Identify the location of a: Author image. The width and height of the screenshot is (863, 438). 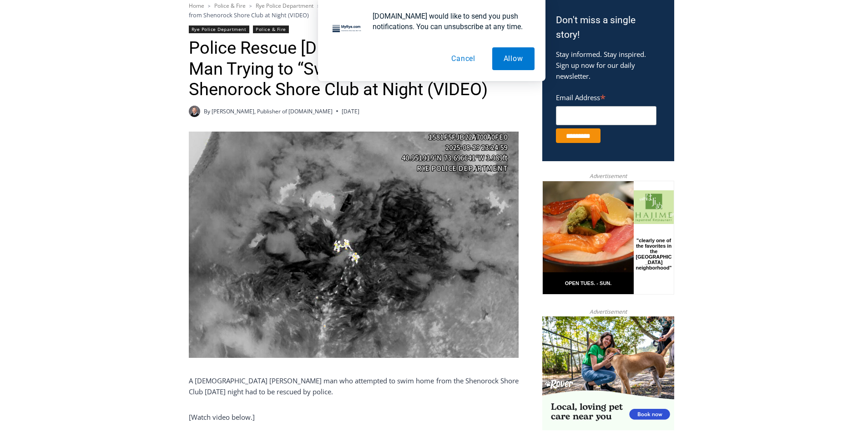
(194, 111).